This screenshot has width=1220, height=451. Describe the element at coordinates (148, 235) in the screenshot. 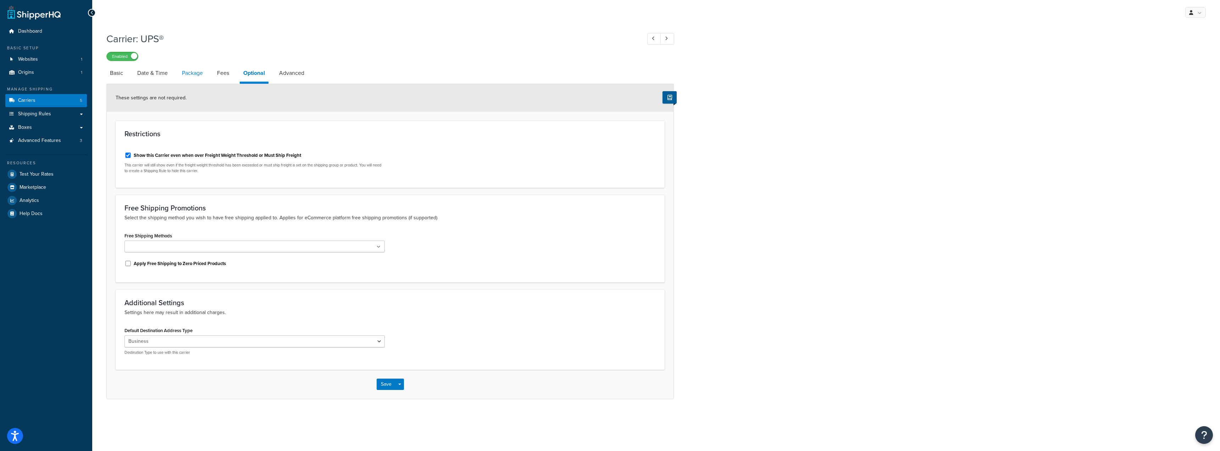

I see `label: Free Shipping Methods` at that location.